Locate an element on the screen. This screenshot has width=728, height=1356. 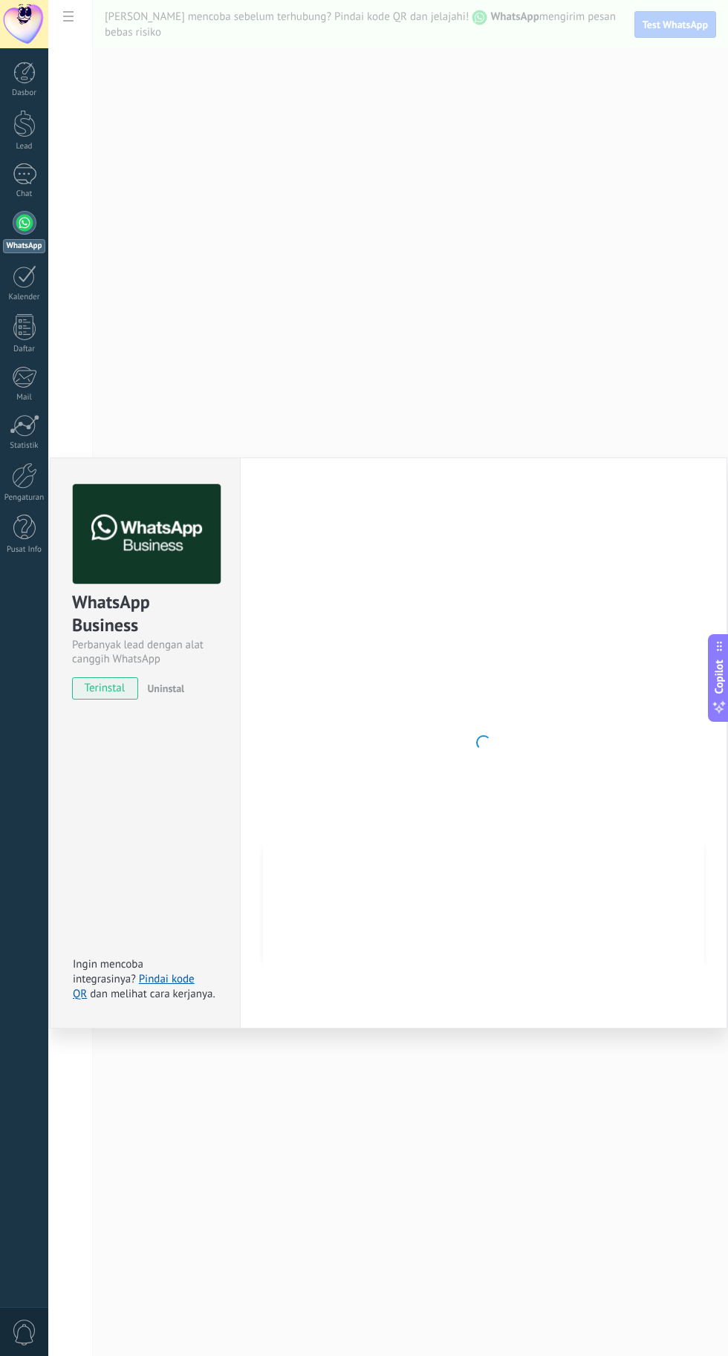
a: Pindai kode QR is located at coordinates (134, 986).